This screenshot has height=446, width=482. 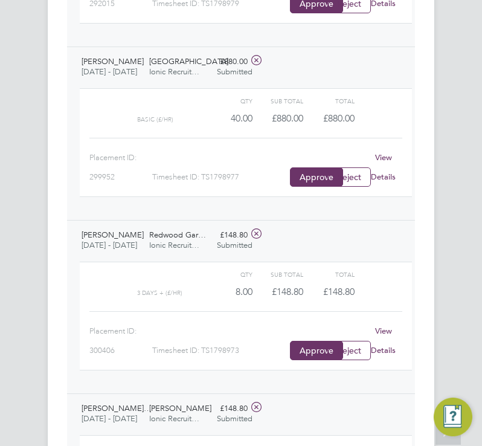 I want to click on div: Placement ID: 299952, so click(x=121, y=167).